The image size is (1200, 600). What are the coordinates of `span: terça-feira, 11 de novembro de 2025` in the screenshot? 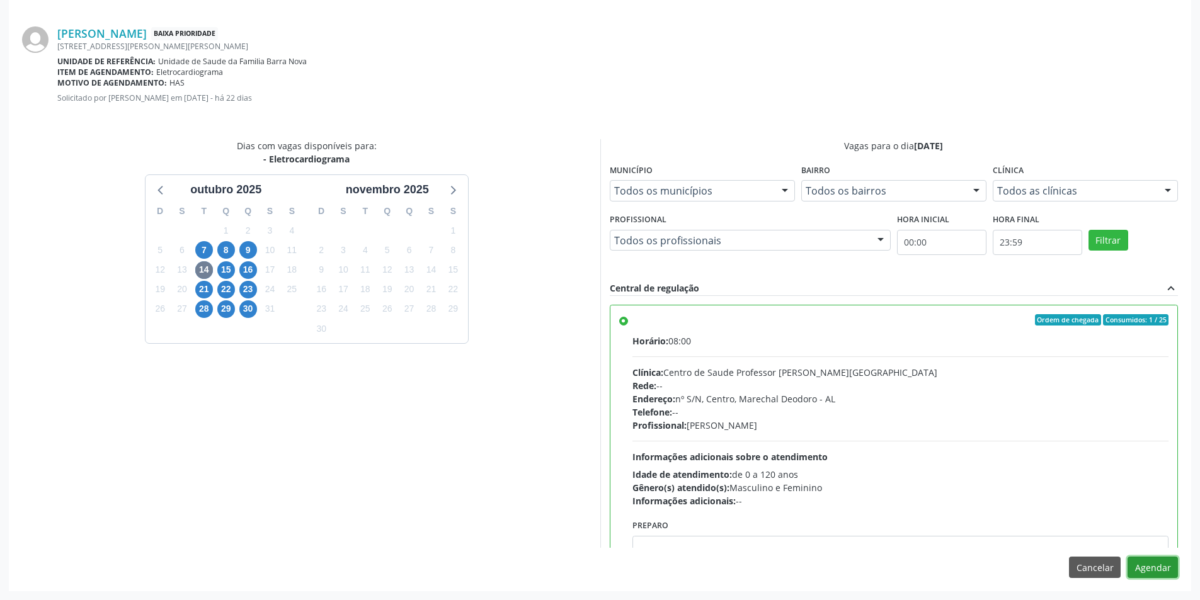 It's located at (365, 270).